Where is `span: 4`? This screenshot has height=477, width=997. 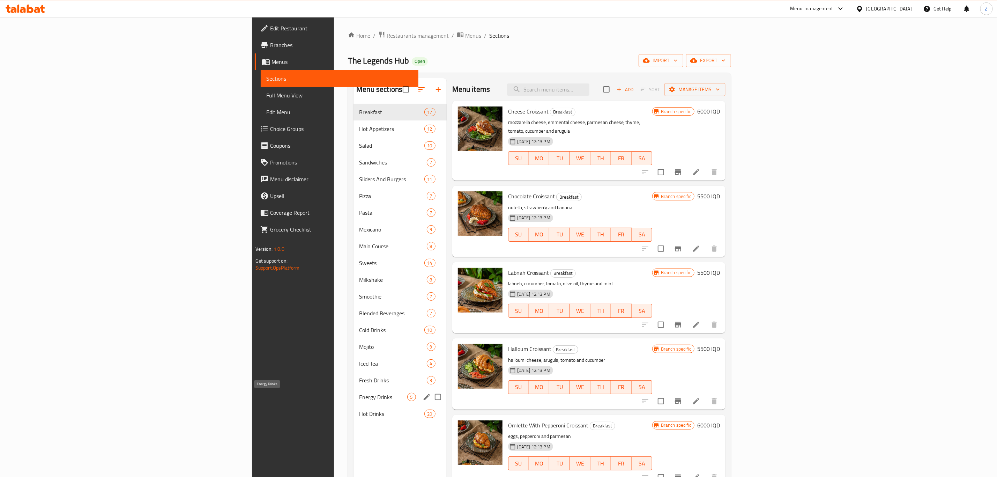
span: 4 is located at coordinates (431, 363).